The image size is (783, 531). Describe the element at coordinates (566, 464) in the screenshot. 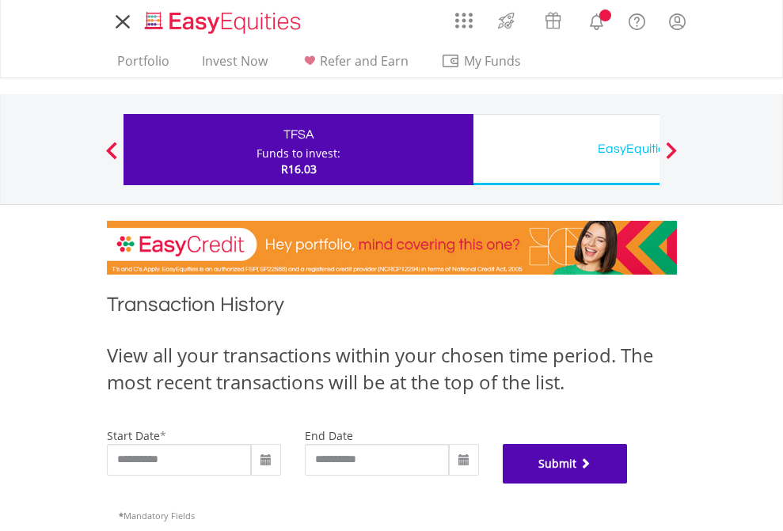

I see `button: Submit` at that location.